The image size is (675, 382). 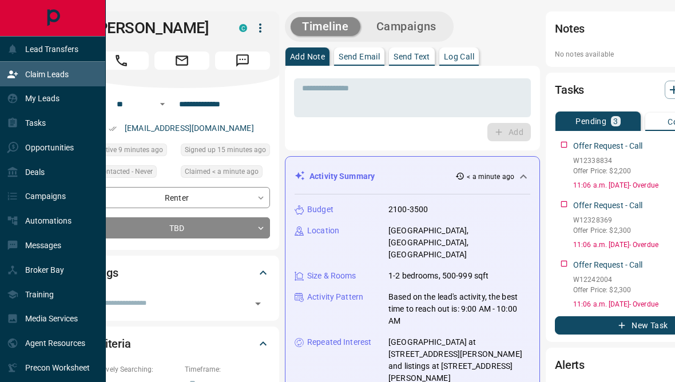 I want to click on span: Email, so click(x=182, y=61).